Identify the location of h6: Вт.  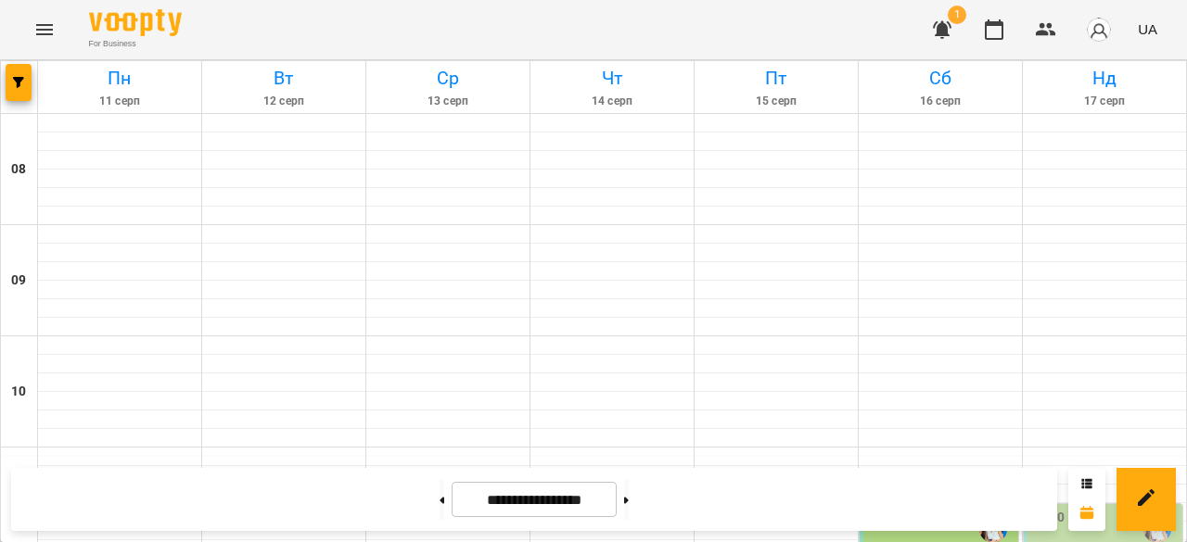
(284, 78).